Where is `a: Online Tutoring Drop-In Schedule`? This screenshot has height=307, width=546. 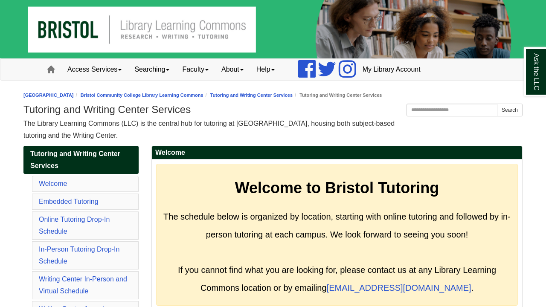 a: Online Tutoring Drop-In Schedule is located at coordinates (74, 225).